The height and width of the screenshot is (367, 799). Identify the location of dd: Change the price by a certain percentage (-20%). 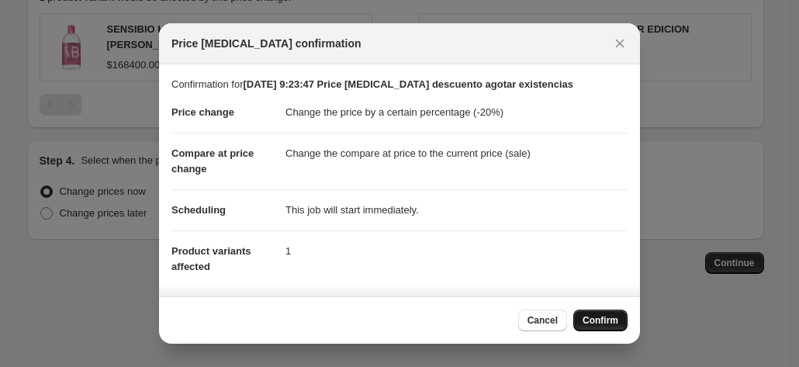
(456, 113).